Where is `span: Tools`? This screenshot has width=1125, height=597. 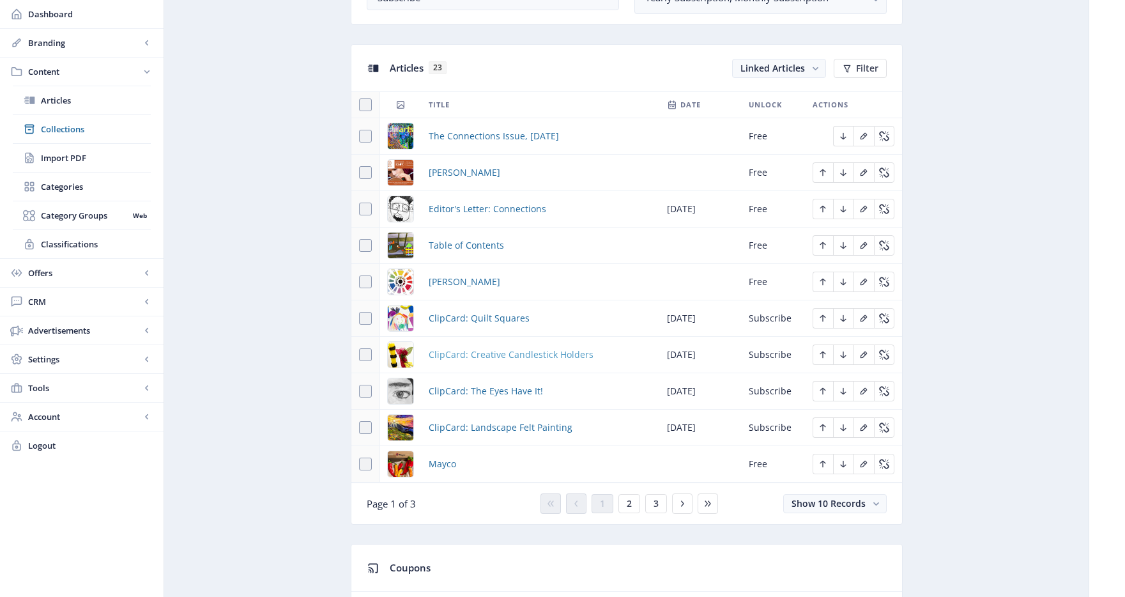 span: Tools is located at coordinates (84, 388).